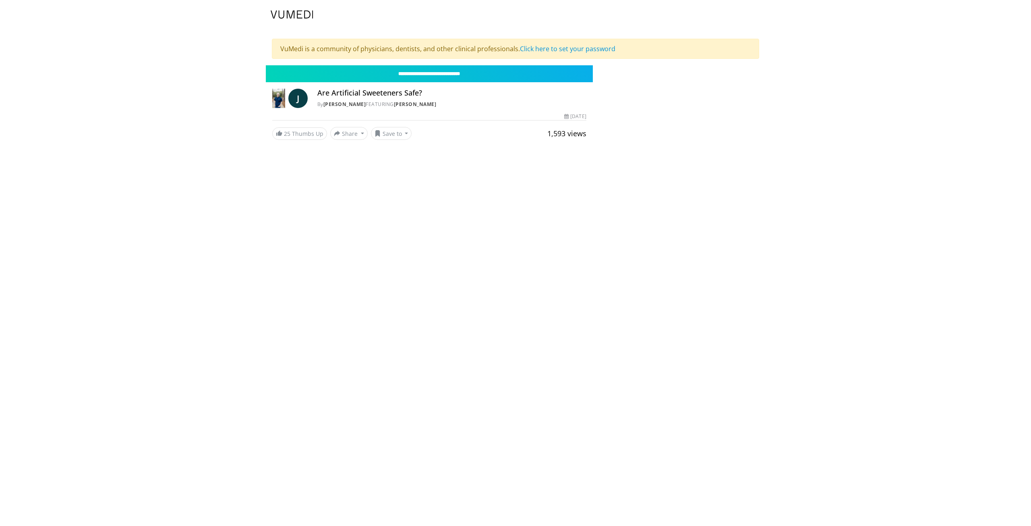 This screenshot has width=1031, height=526. Describe the element at coordinates (298, 98) in the screenshot. I see `a: J` at that location.